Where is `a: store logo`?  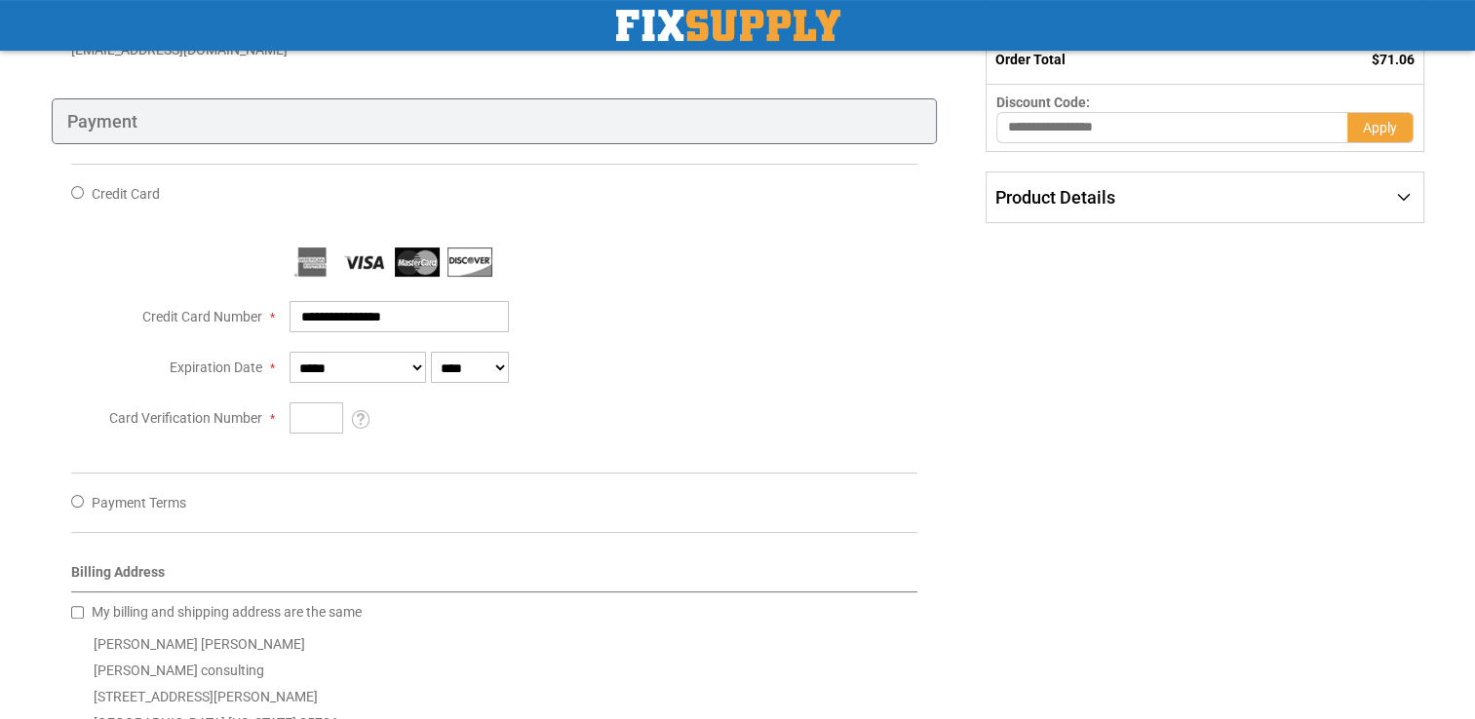 a: store logo is located at coordinates (728, 25).